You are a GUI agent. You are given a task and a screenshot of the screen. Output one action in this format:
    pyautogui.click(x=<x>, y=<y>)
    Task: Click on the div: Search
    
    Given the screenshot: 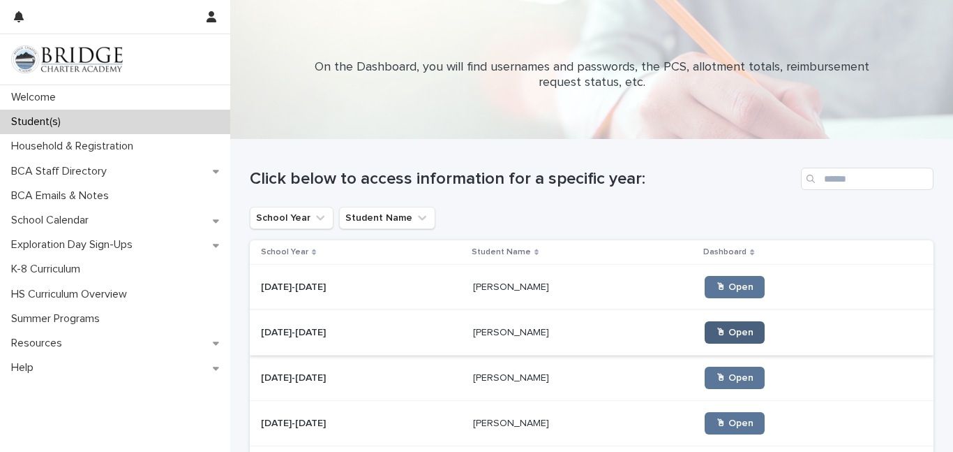 What is the action you would take?
    pyautogui.click(x=868, y=179)
    